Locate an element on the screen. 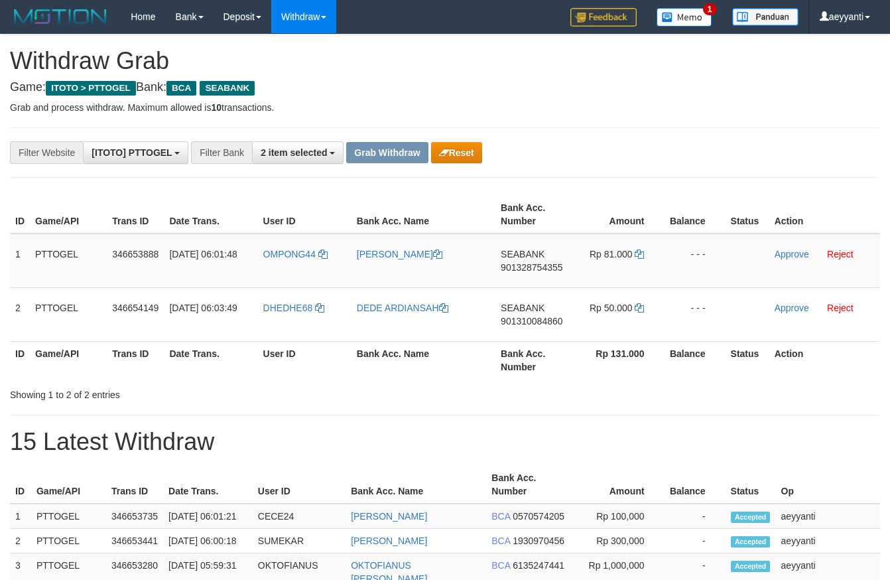  td: Rp 100,000 is located at coordinates (619, 516).